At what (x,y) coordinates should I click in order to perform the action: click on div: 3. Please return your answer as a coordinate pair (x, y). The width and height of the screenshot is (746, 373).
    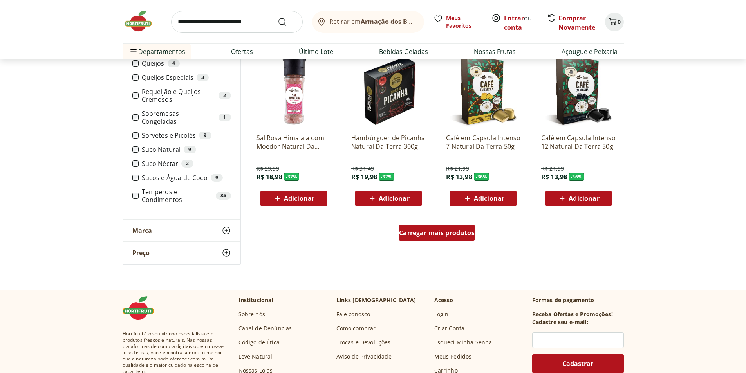
    Looking at the image, I should click on (202, 77).